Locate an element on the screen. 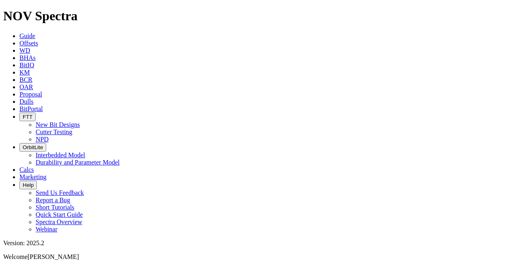 This screenshot has width=515, height=261. span: KM is located at coordinates (25, 72).